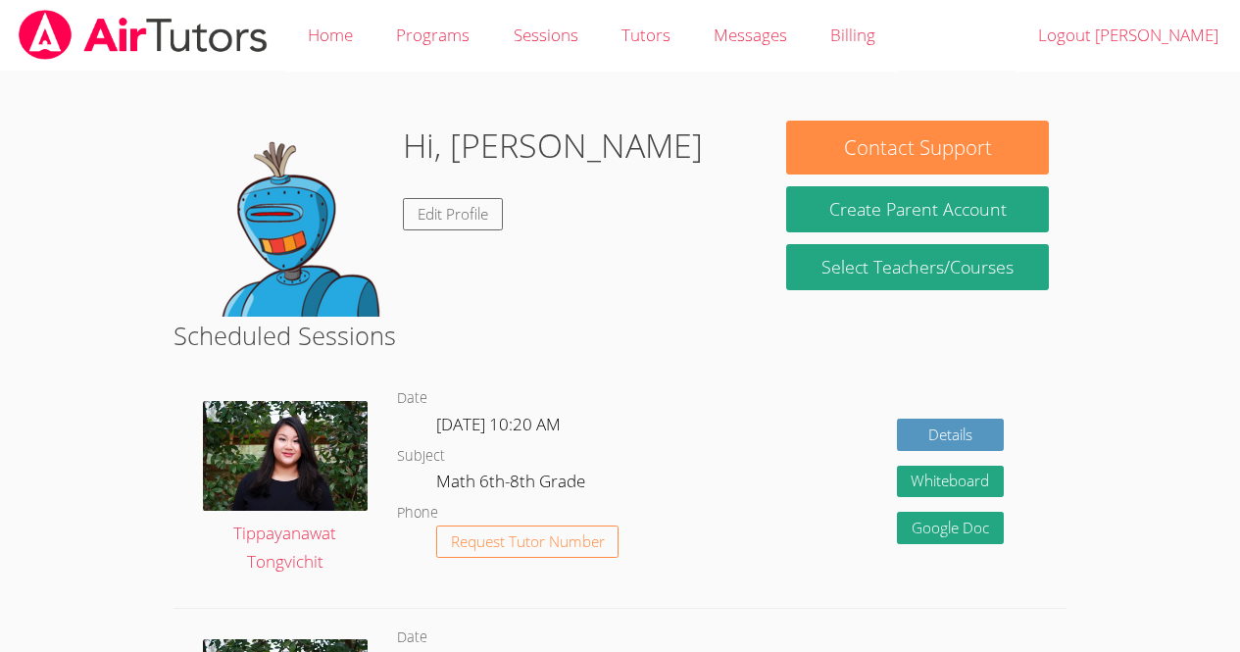 The height and width of the screenshot is (652, 1240). What do you see at coordinates (143, 34) in the screenshot?
I see `img: airtutors_banner-c4298cdbf04f3fff15de1276eac7730deb9818008684d7c2e4769d2f7ddbe033.png` at bounding box center [143, 34].